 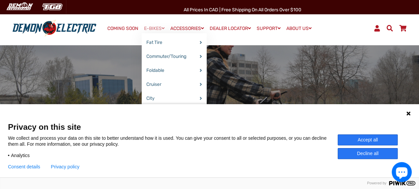 What do you see at coordinates (54, 28) in the screenshot?
I see `img: Demon Electric logo` at bounding box center [54, 28].